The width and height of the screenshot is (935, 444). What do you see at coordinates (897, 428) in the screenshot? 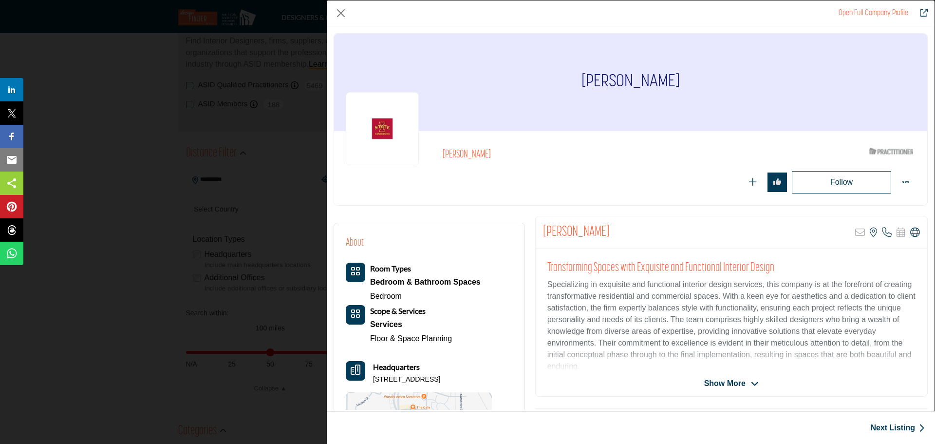
I see `a: Next Listing` at bounding box center [897, 428].